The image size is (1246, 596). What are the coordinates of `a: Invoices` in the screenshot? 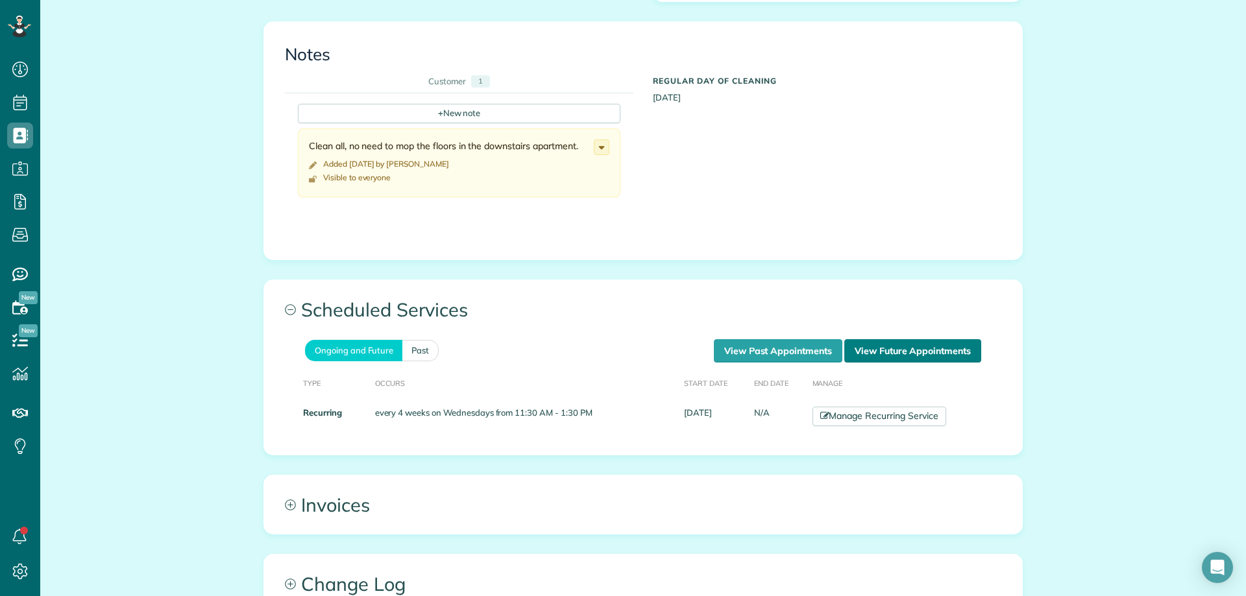 It's located at (643, 505).